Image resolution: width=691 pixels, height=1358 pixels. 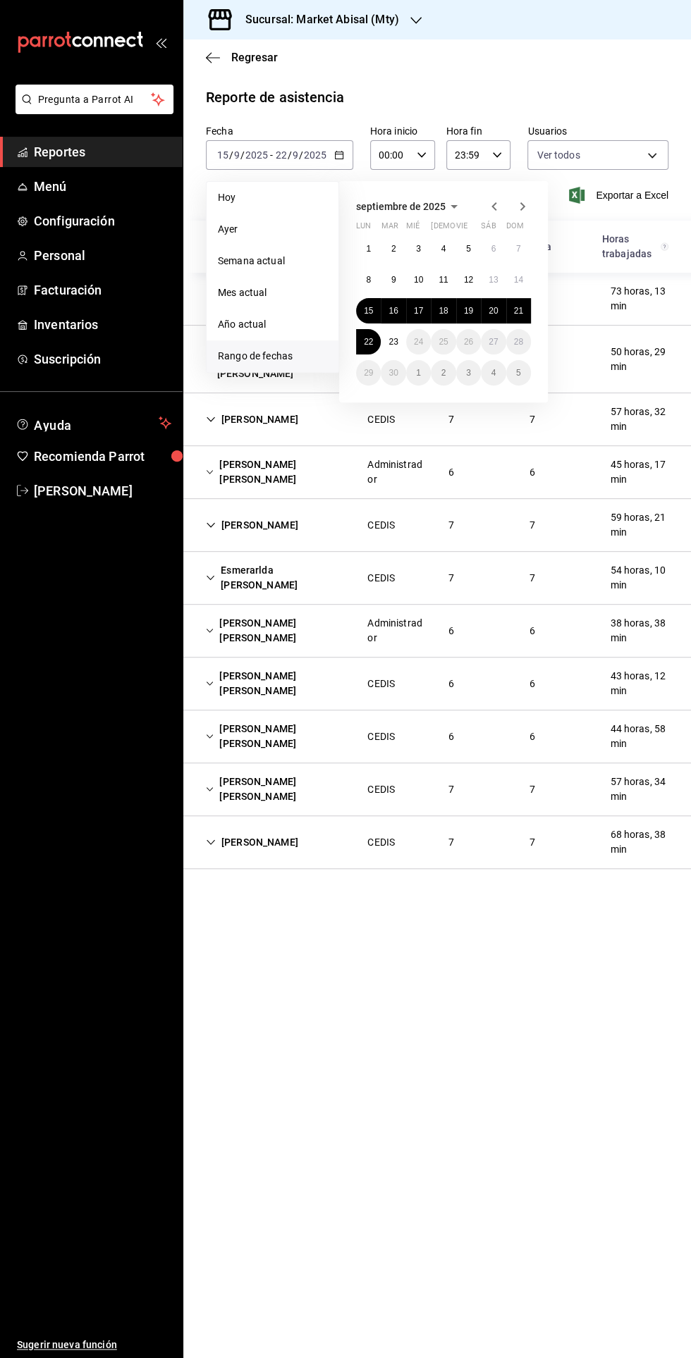 What do you see at coordinates (468, 249) in the screenshot?
I see `abbr: 5 de septiembre de 2025` at bounding box center [468, 249].